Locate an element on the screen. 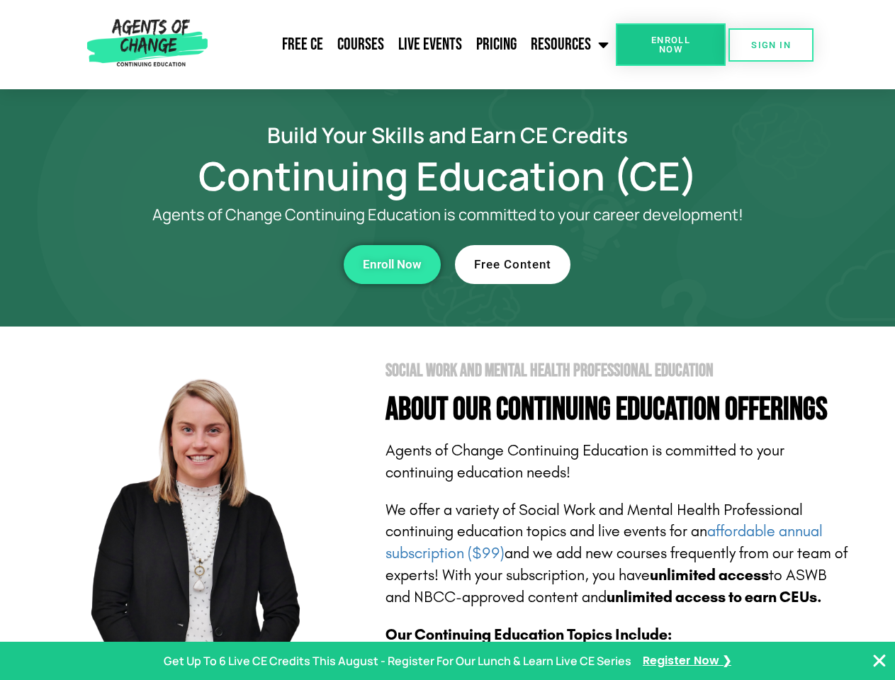 This screenshot has width=895, height=680. p: Get Up To 6 Live CE Credits This August - Register For Our Lunch & Learn Live CE Series is located at coordinates (398, 661).